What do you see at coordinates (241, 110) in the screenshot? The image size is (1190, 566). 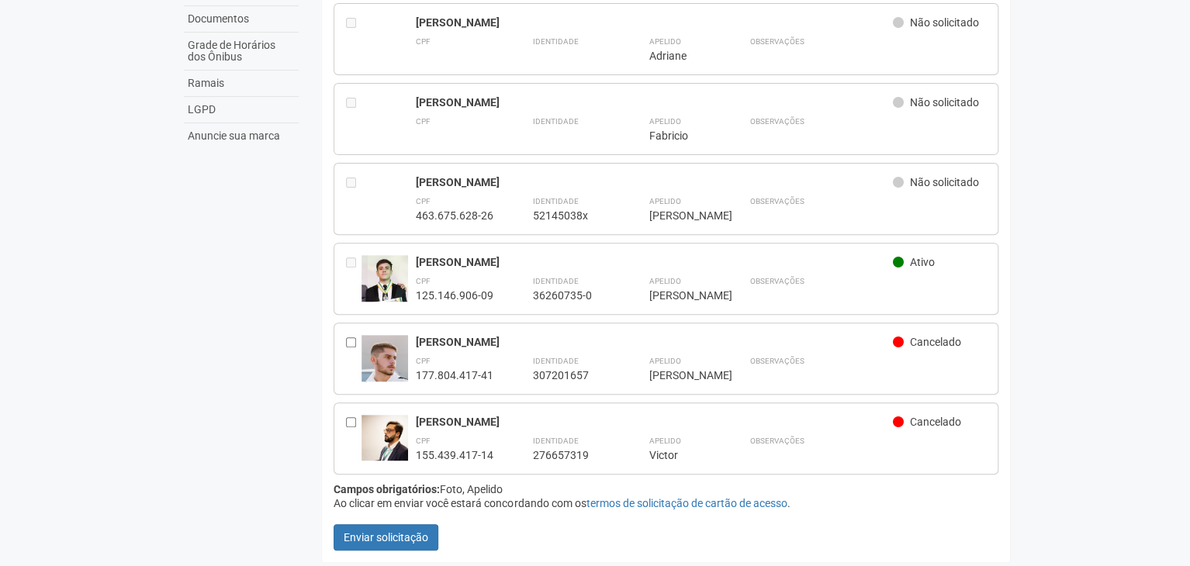 I see `a: LGPD` at bounding box center [241, 110].